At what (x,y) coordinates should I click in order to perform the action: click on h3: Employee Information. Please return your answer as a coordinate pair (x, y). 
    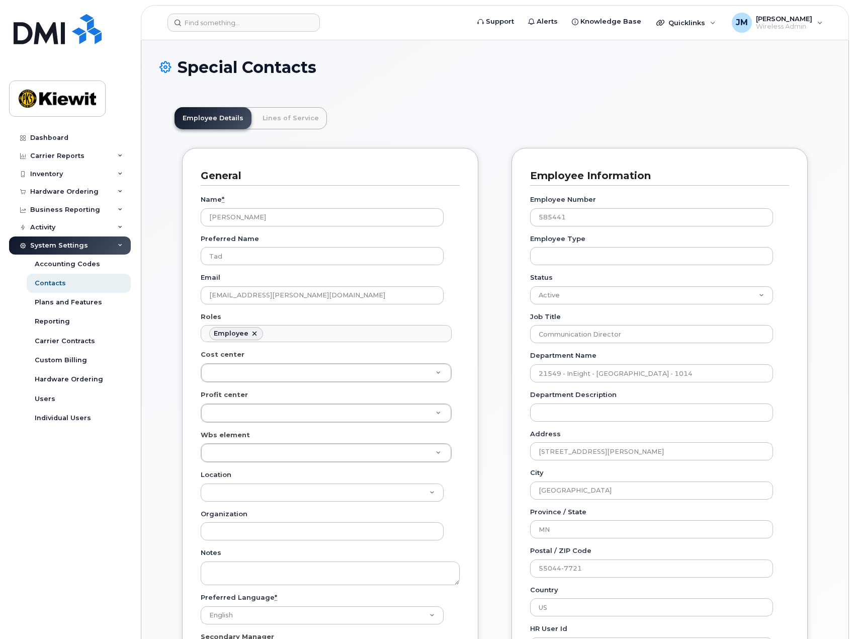
    Looking at the image, I should click on (656, 176).